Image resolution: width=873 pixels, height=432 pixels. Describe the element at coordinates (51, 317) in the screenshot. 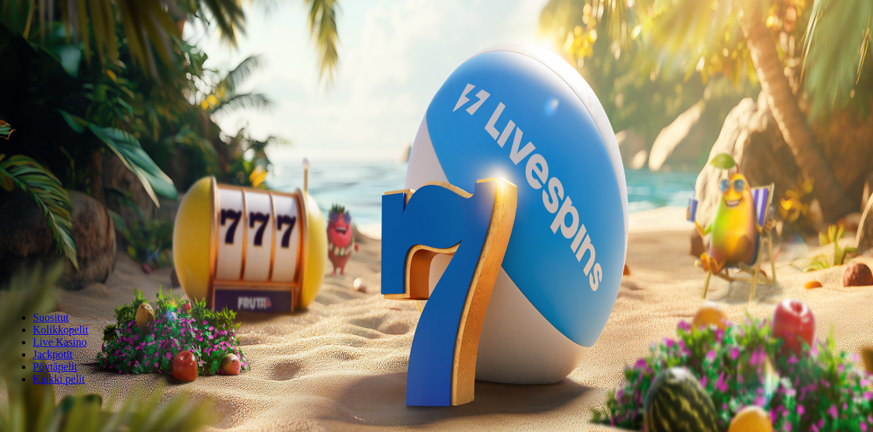

I see `span: Suositut` at that location.